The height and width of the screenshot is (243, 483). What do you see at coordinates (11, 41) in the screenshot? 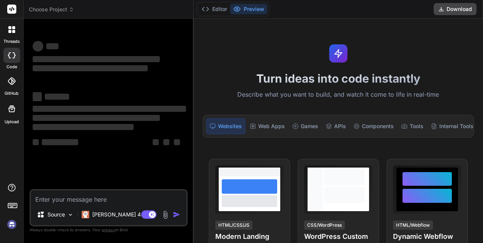
I see `label: threads` at bounding box center [11, 41].